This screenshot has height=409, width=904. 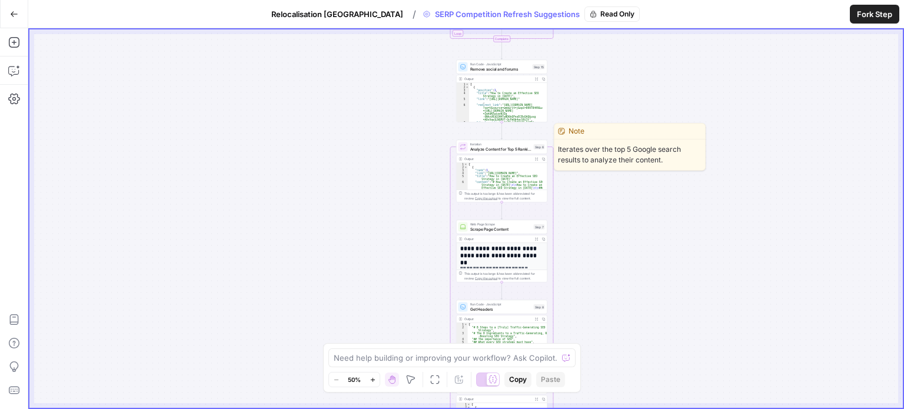 What do you see at coordinates (501, 144) in the screenshot?
I see `span: Iteration` at bounding box center [501, 144].